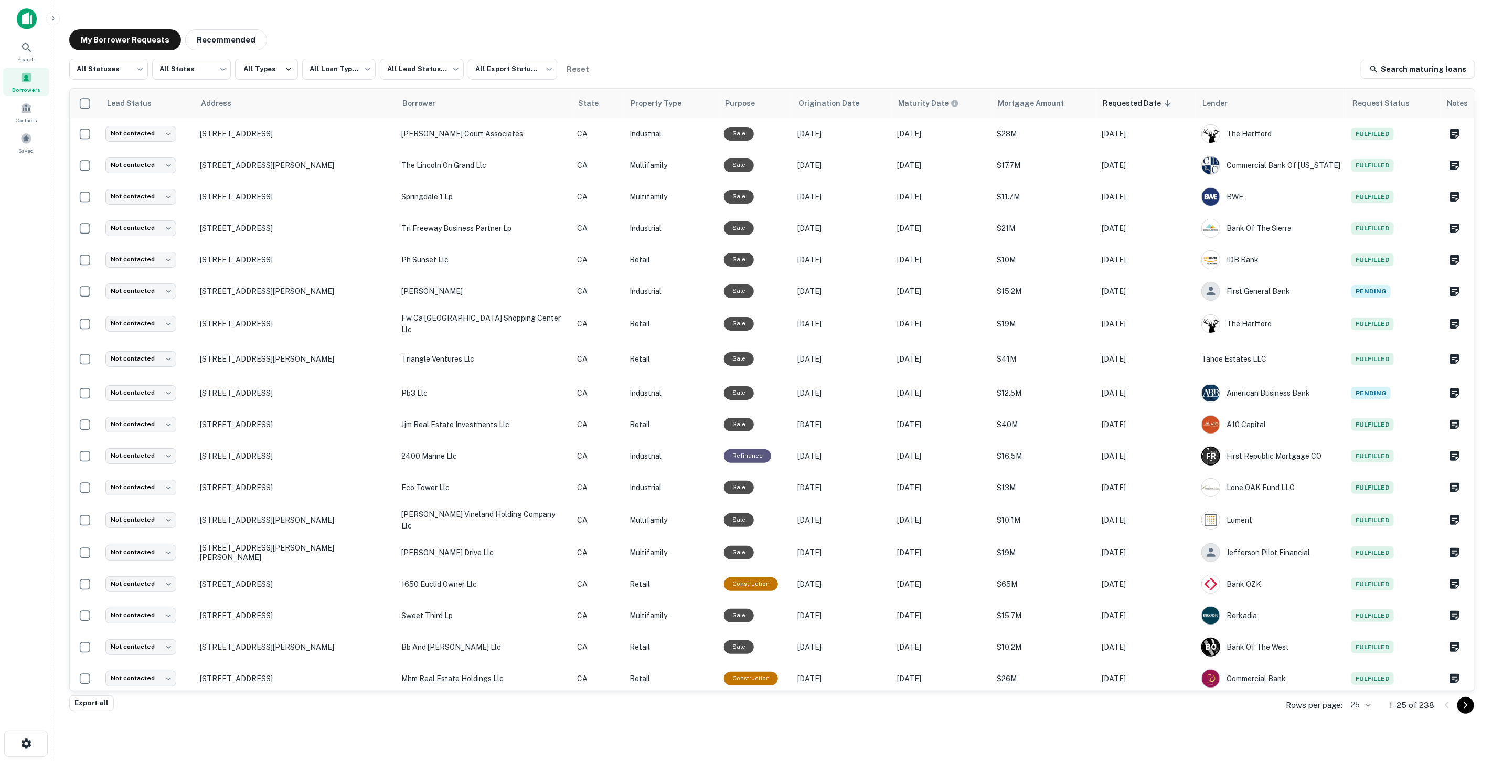  Describe the element at coordinates (747, 455) in the screenshot. I see `div: This loan purpose was for refinancing` at that location.